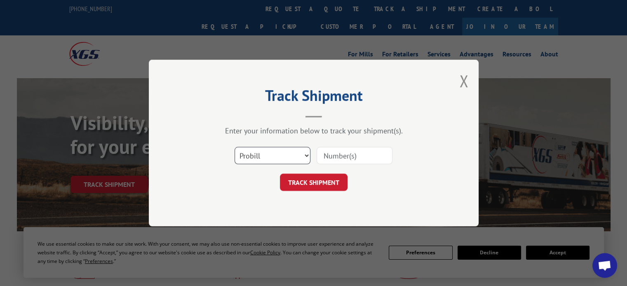  What do you see at coordinates (314, 131) in the screenshot?
I see `div: Enter your information below to track your shipment(s).` at bounding box center [314, 131].